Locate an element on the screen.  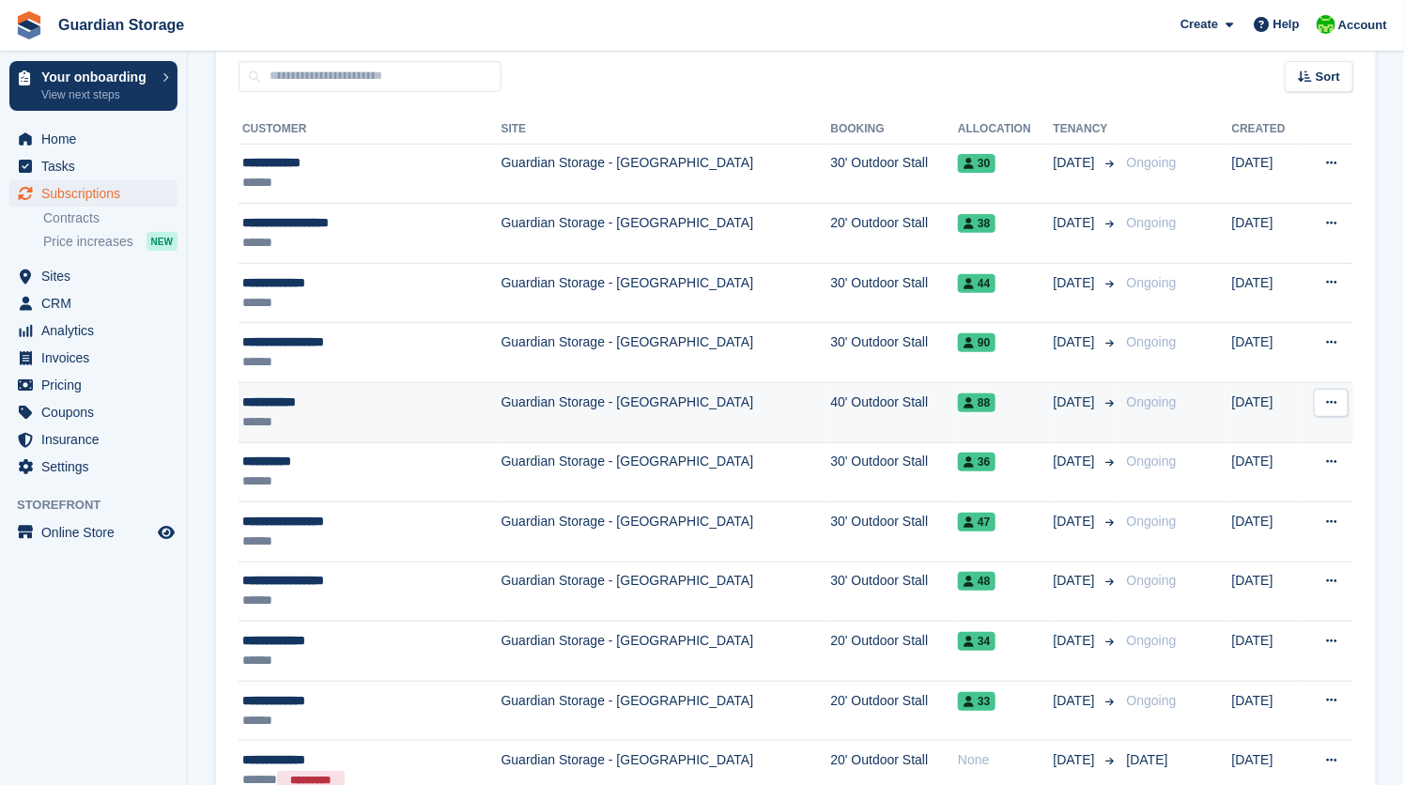
span: 47 is located at coordinates (977, 522).